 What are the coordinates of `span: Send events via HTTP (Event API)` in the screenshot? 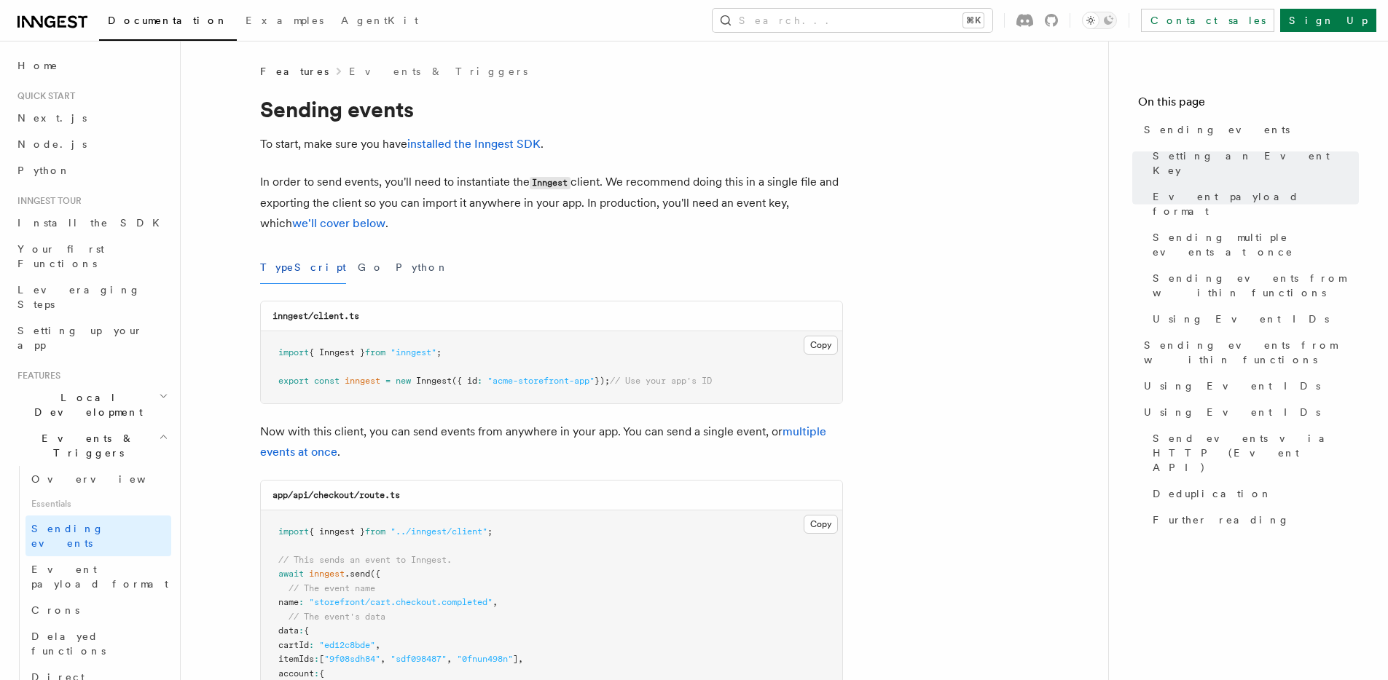 It's located at (1255, 453).